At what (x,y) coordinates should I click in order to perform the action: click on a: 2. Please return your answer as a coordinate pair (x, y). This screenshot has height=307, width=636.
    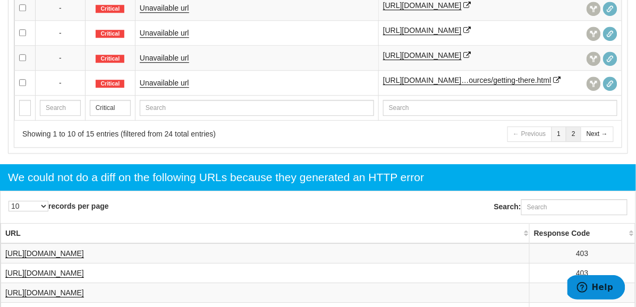
    Looking at the image, I should click on (573, 134).